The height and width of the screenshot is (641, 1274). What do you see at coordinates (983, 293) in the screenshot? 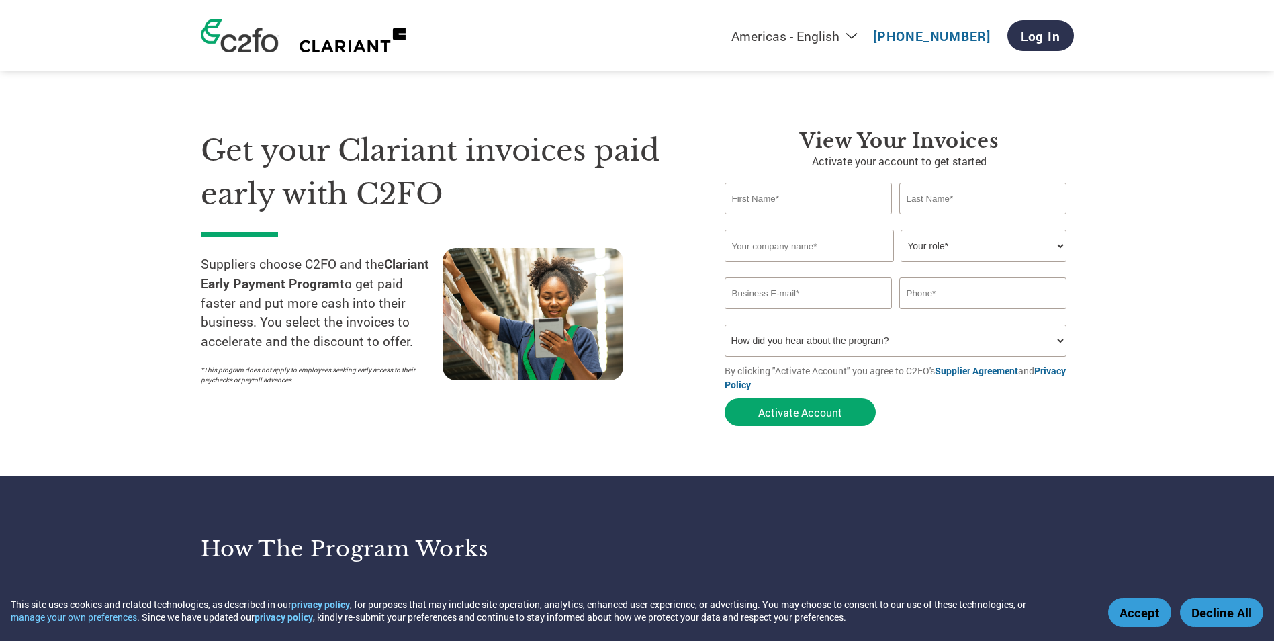
I see `input: Phone*` at bounding box center [983, 293].